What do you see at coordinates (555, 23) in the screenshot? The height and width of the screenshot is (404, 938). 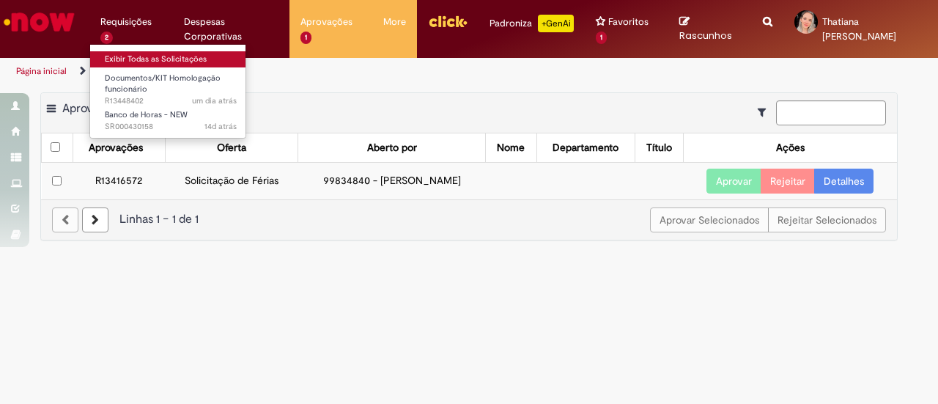 I see `p: +GenAi` at bounding box center [555, 23].